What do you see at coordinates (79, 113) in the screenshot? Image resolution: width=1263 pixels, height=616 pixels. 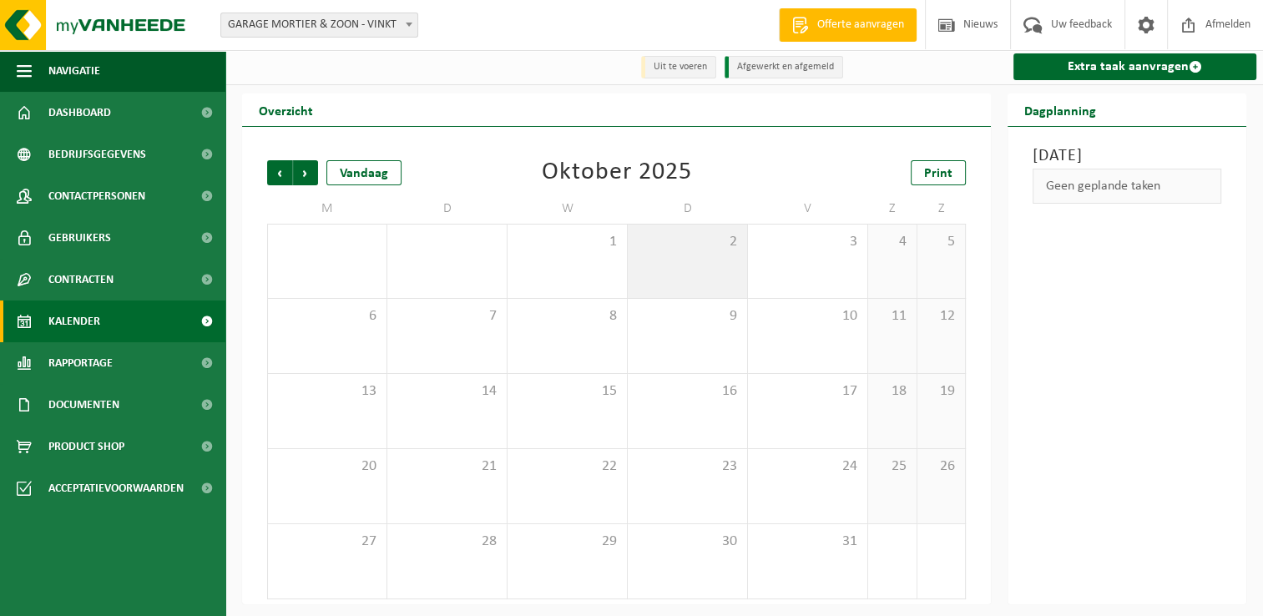 I see `span: Dashboard` at bounding box center [79, 113].